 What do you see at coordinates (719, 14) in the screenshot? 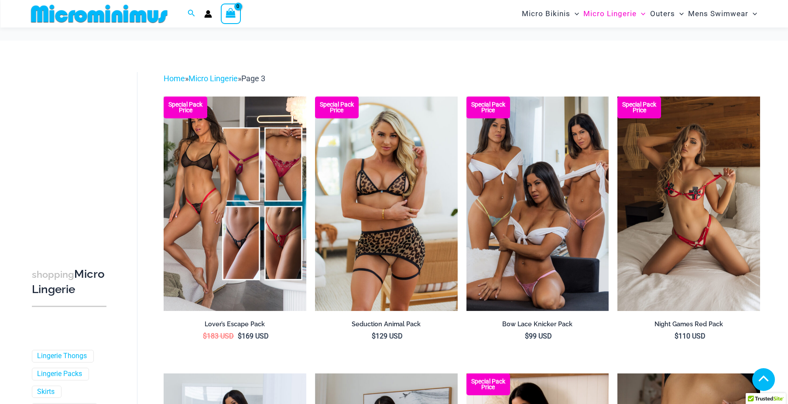
I see `span: Mens Swimwear` at bounding box center [719, 14].